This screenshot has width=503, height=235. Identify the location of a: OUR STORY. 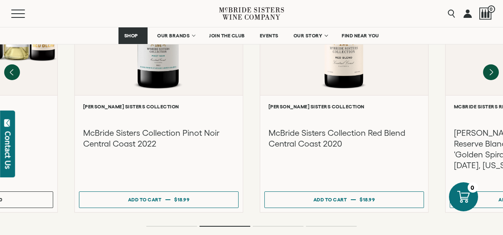
(310, 36).